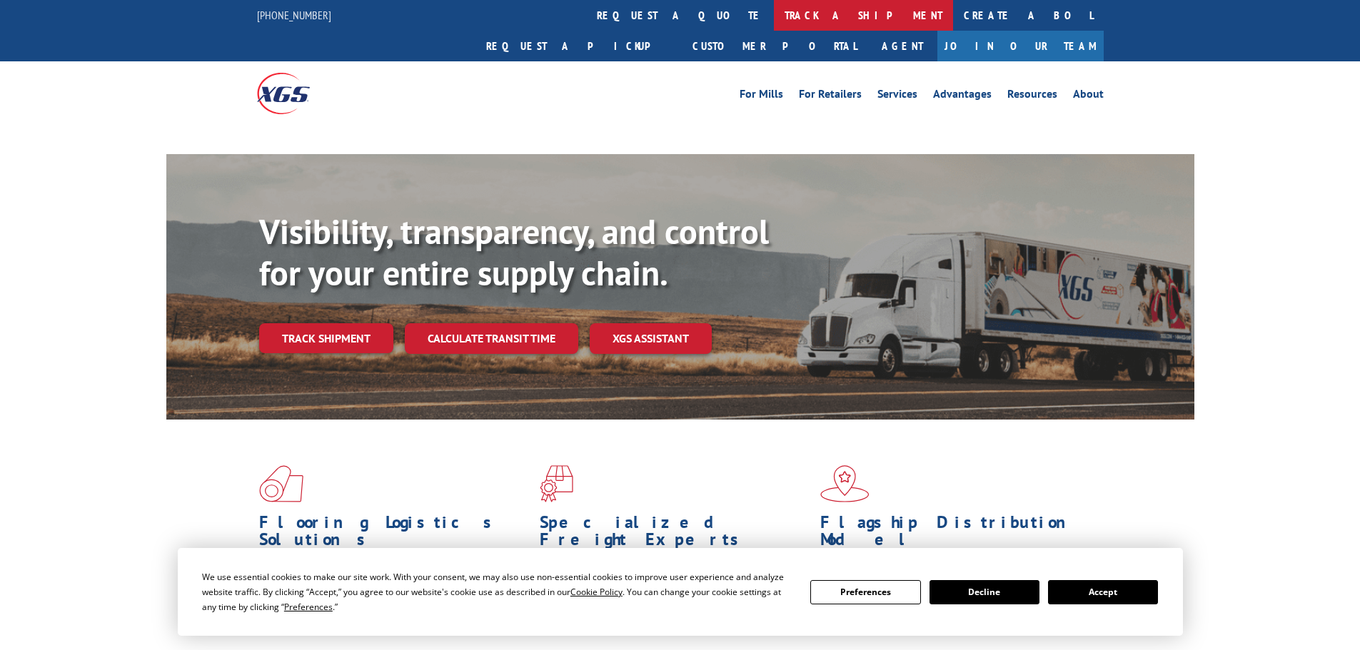 The height and width of the screenshot is (650, 1360). What do you see at coordinates (281, 484) in the screenshot?
I see `img: xgs-icon-total-supply-chain-intelligence-red` at bounding box center [281, 484].